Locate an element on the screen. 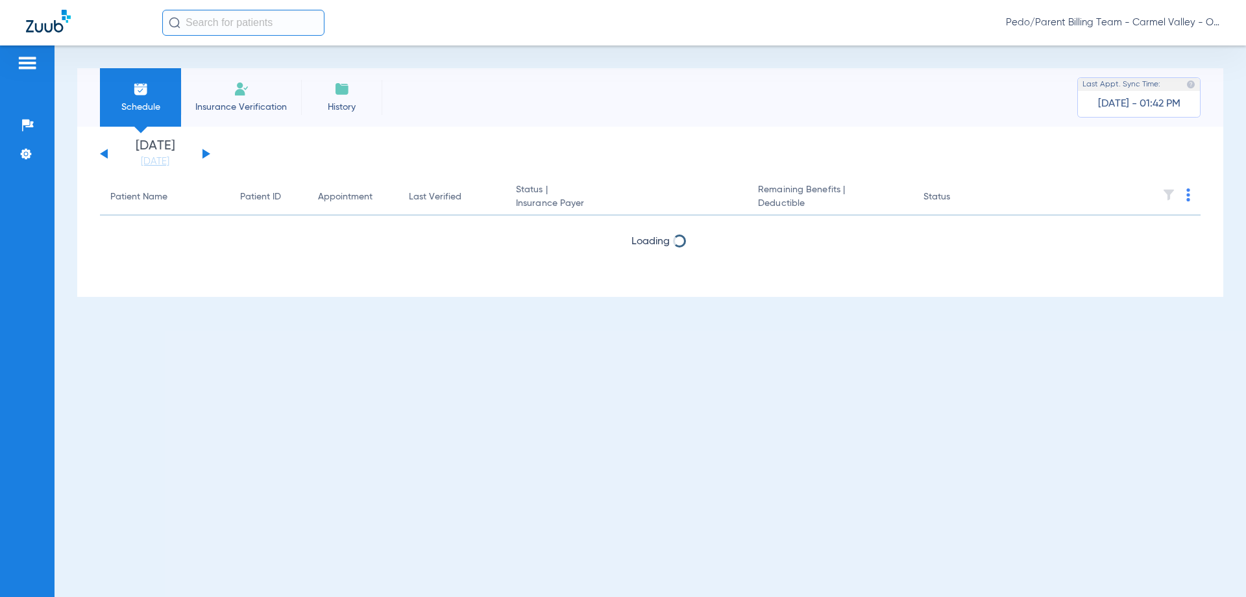 This screenshot has width=1246, height=597. img: Manual Insurance Verification is located at coordinates (242, 89).